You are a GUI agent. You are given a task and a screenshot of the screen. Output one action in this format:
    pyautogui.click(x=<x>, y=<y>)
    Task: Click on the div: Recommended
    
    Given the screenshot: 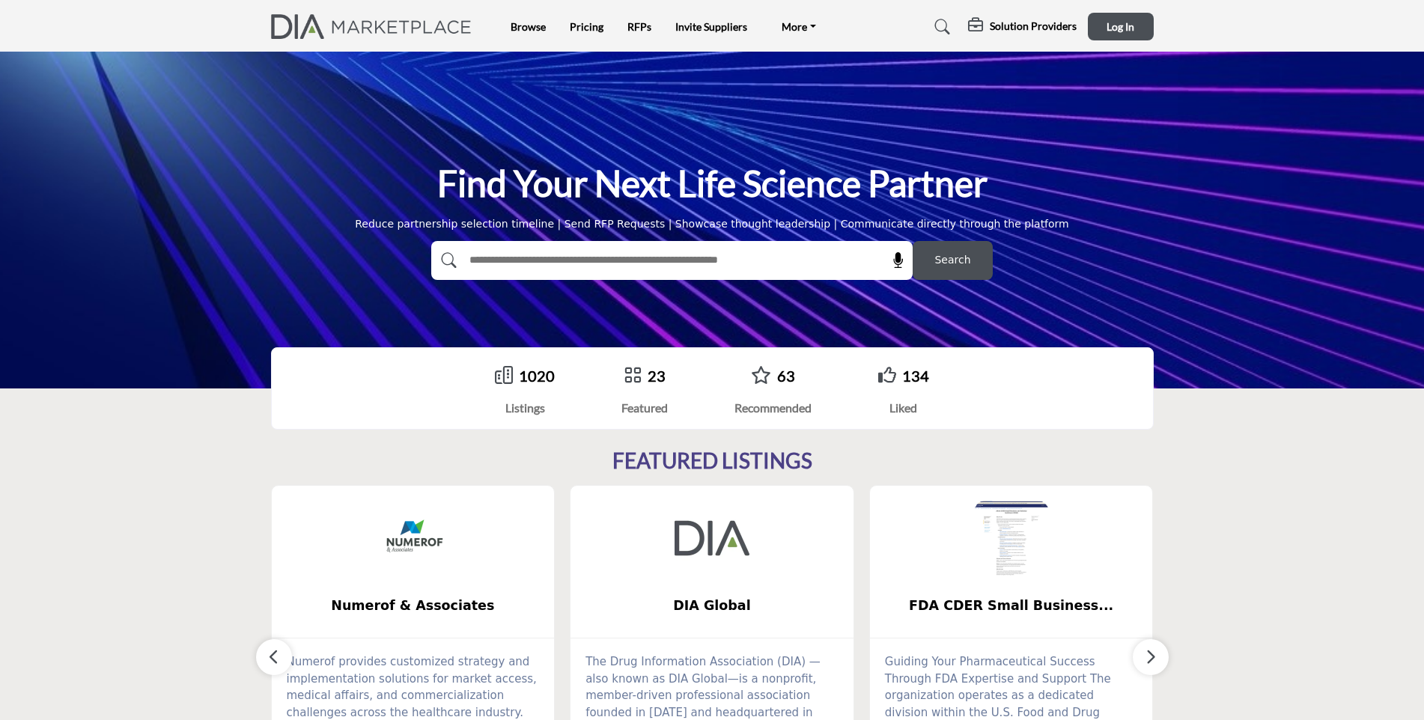 What is the action you would take?
    pyautogui.click(x=773, y=408)
    